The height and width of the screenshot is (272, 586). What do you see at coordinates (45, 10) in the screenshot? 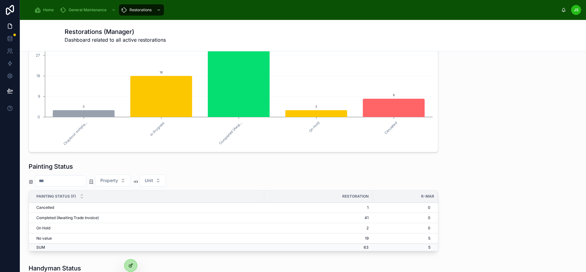
I see `a: Home` at bounding box center [45, 10].